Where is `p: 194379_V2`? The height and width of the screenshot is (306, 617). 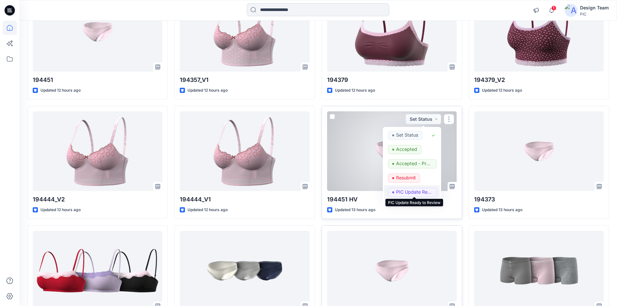 p: 194379_V2 is located at coordinates (539, 80).